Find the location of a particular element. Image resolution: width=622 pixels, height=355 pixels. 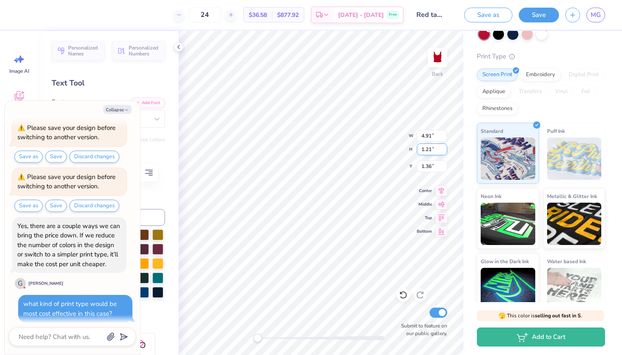

div: Yes, there are a couple ways we can bring the price down. If we reduce the number of colors in th... is located at coordinates (69, 245).